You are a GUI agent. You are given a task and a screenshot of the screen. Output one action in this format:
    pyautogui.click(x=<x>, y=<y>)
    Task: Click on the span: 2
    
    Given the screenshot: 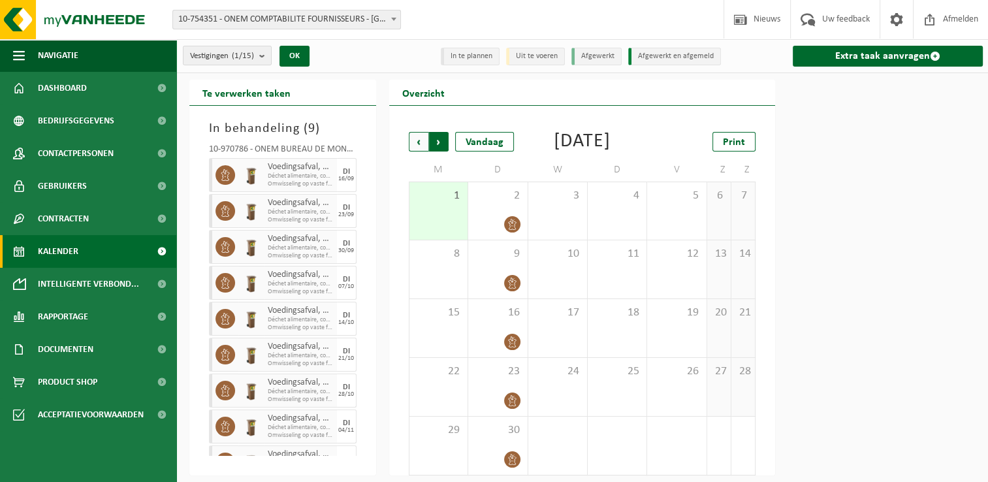 What is the action you would take?
    pyautogui.click(x=498, y=196)
    